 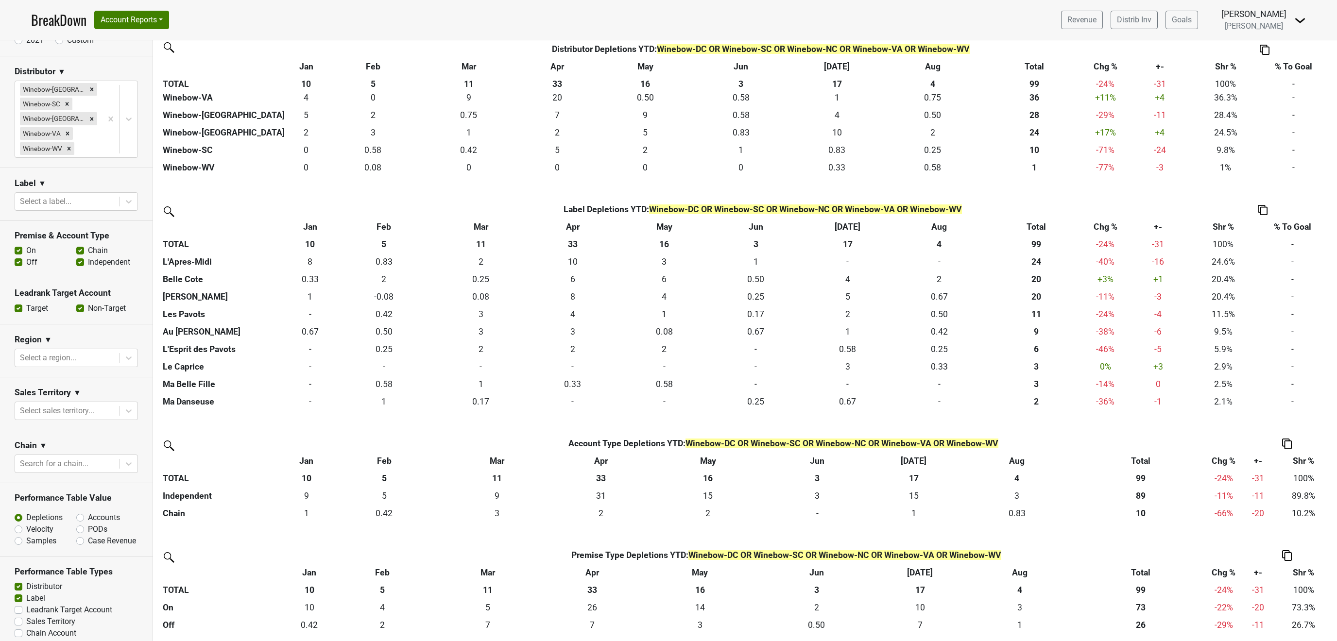 What do you see at coordinates (1105, 244) in the screenshot?
I see `td: -24 %` at bounding box center [1105, 244].